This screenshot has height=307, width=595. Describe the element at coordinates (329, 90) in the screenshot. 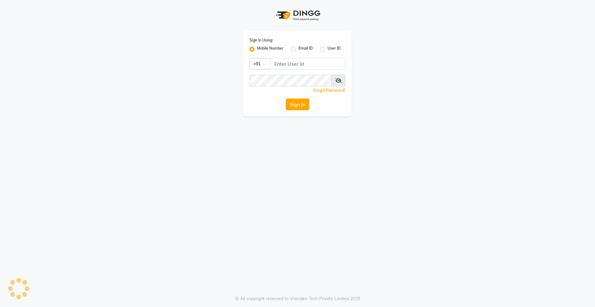

I see `a: Forgot Password?` at that location.